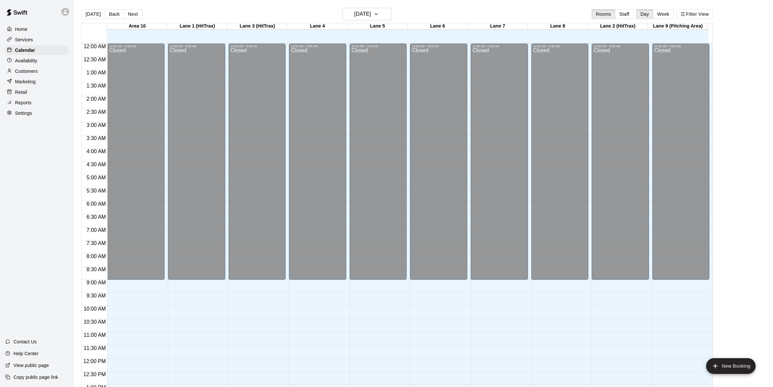 This screenshot has height=387, width=773. Describe the element at coordinates (94, 361) in the screenshot. I see `span: 12:00 PM` at that location.